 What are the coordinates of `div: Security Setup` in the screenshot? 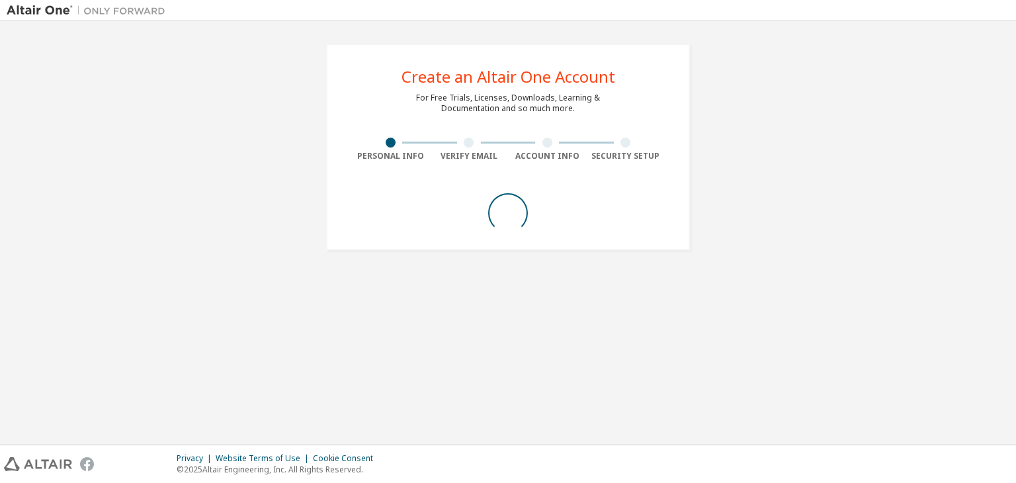 It's located at (626, 156).